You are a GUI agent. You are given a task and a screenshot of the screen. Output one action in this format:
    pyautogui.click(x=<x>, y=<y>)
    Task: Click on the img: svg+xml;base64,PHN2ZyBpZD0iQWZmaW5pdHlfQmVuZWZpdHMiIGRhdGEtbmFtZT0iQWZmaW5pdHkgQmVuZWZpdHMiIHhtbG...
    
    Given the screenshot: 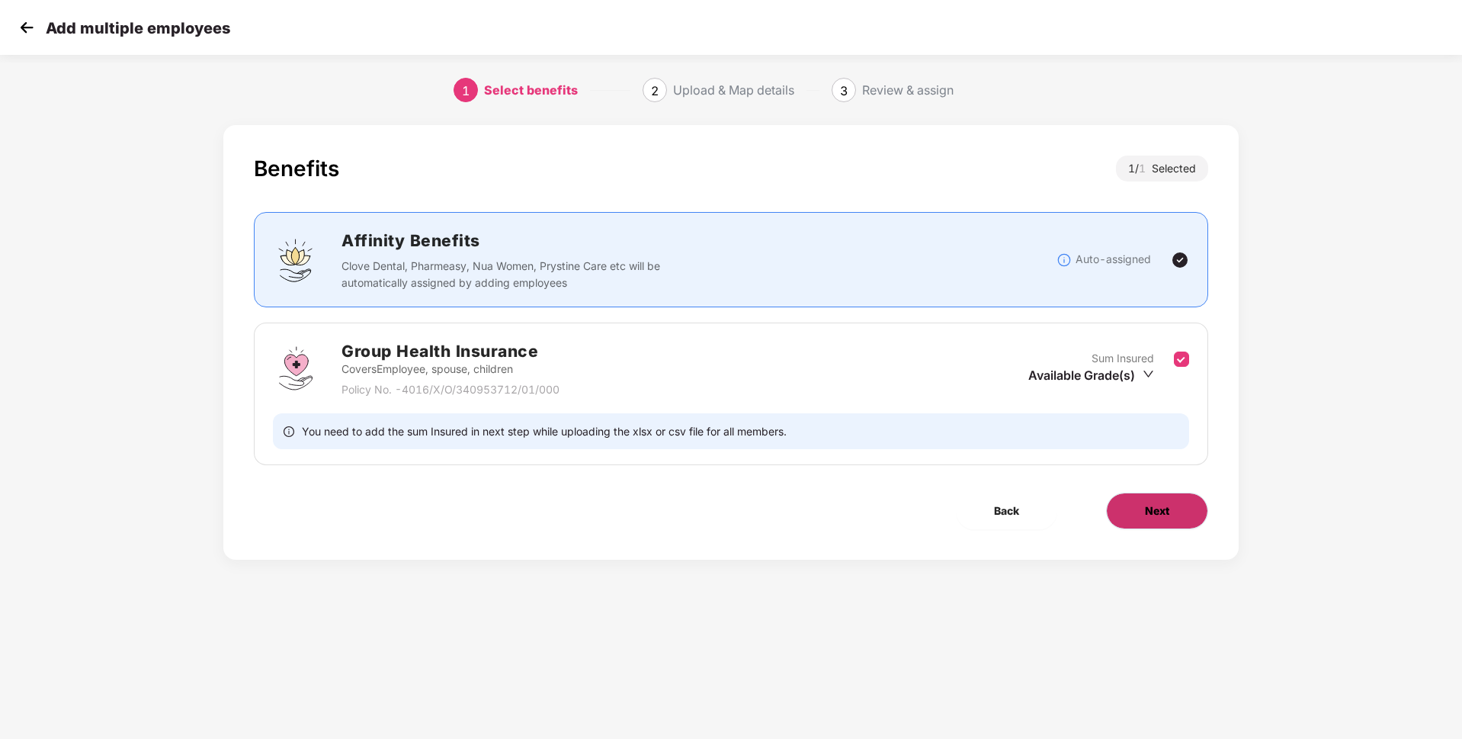 What is the action you would take?
    pyautogui.click(x=296, y=260)
    